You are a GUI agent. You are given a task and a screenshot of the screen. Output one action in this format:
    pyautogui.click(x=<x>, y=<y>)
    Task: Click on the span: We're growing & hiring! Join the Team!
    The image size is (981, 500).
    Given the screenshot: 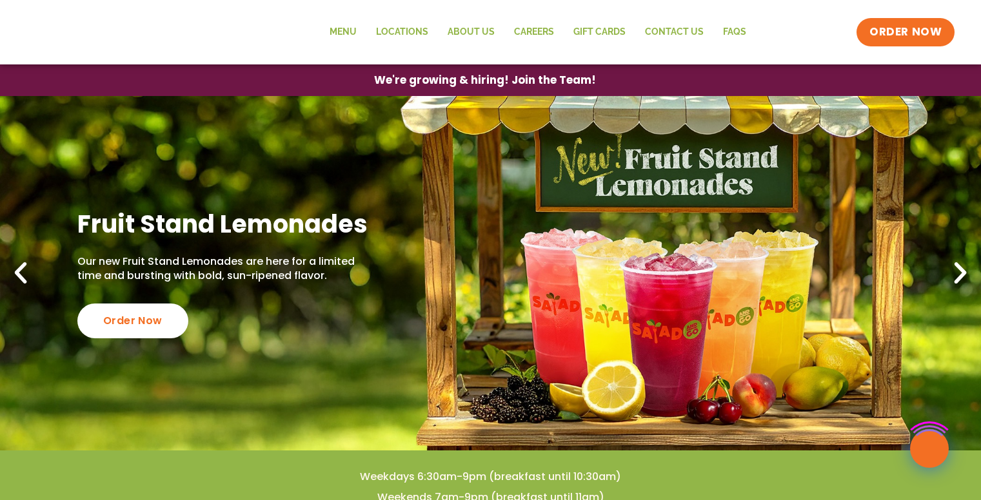 What is the action you would take?
    pyautogui.click(x=485, y=80)
    